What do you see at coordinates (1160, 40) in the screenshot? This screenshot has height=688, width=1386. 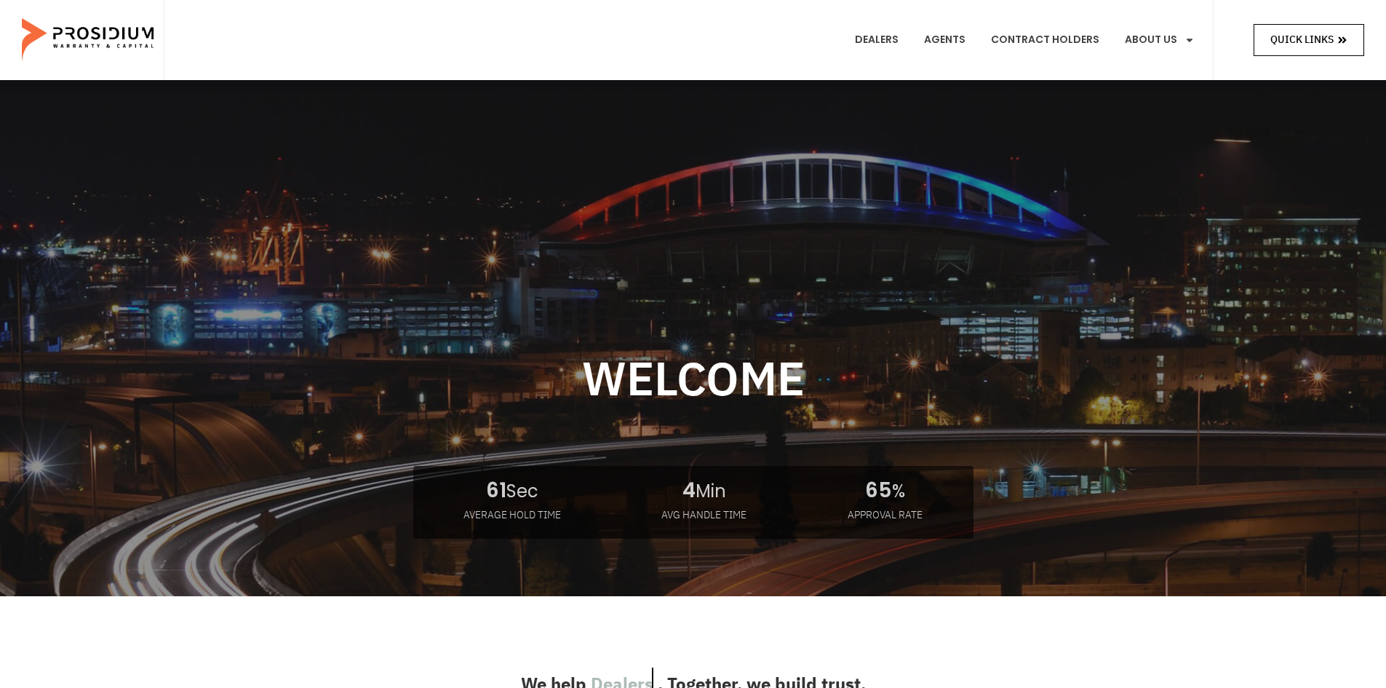 I see `a: About Us` at bounding box center [1160, 40].